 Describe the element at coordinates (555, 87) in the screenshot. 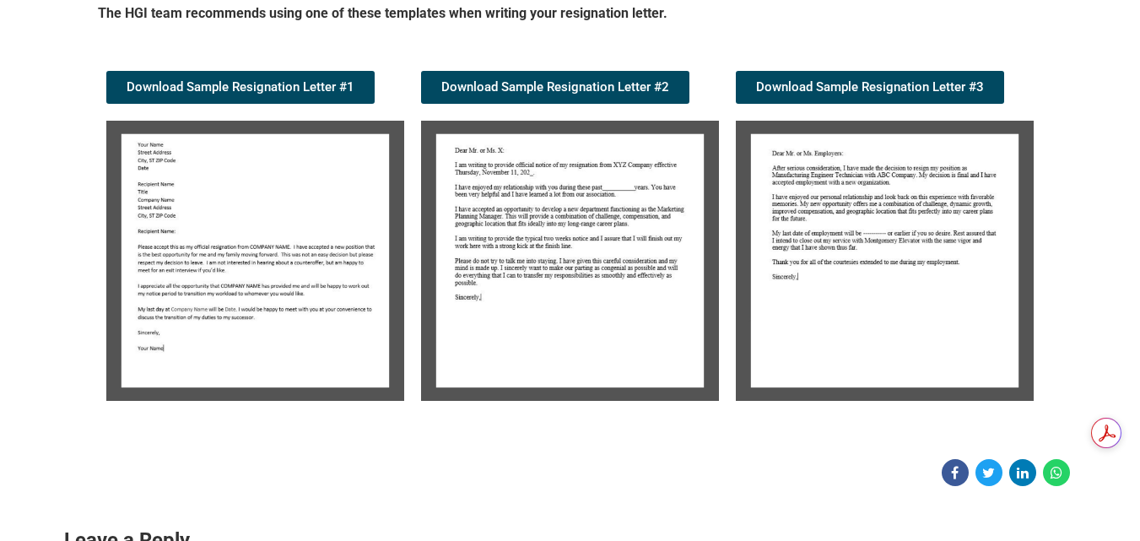

I see `a: Download Sample Resignation Letter #2` at that location.